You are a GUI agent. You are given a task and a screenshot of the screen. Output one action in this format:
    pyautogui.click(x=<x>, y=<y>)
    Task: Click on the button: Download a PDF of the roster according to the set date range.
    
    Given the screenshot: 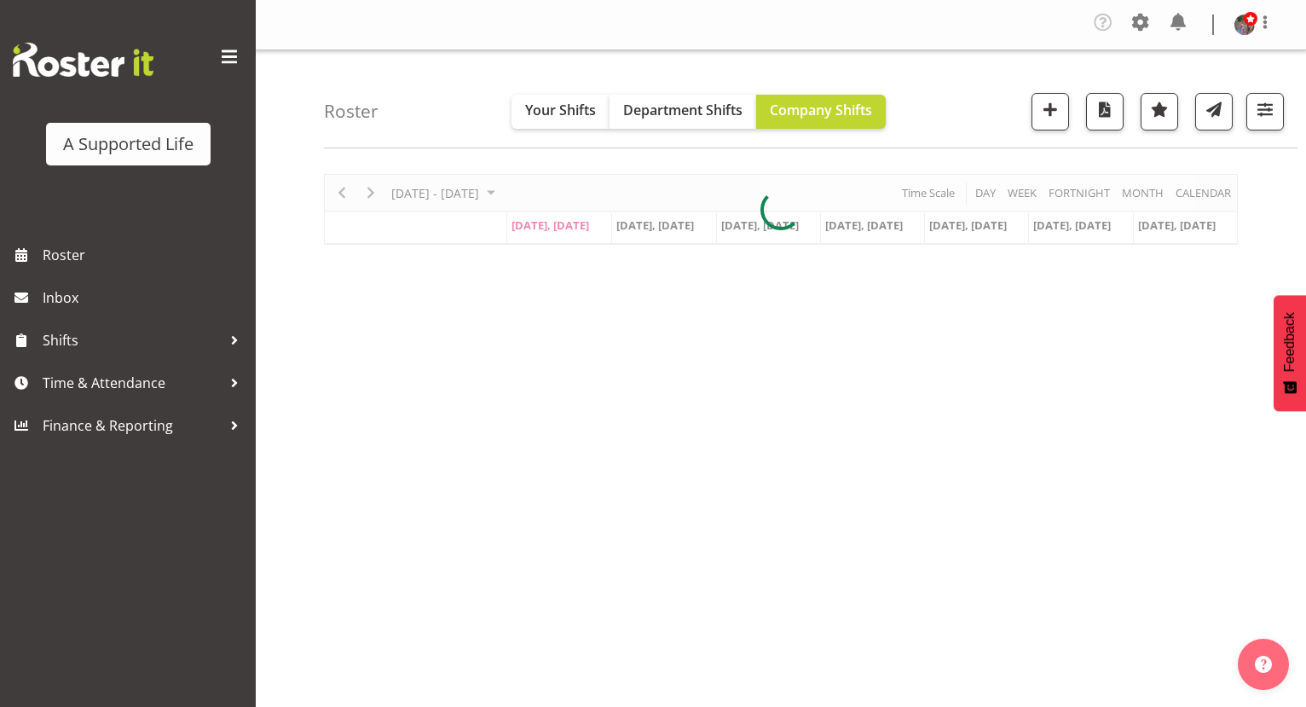 What is the action you would take?
    pyautogui.click(x=1105, y=112)
    